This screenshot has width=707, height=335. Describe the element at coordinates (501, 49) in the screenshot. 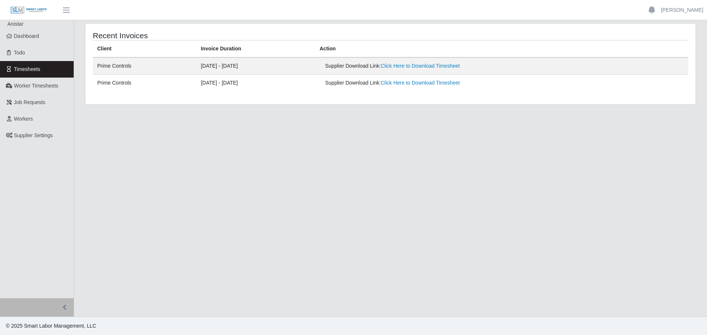

I see `th: Action` at that location.